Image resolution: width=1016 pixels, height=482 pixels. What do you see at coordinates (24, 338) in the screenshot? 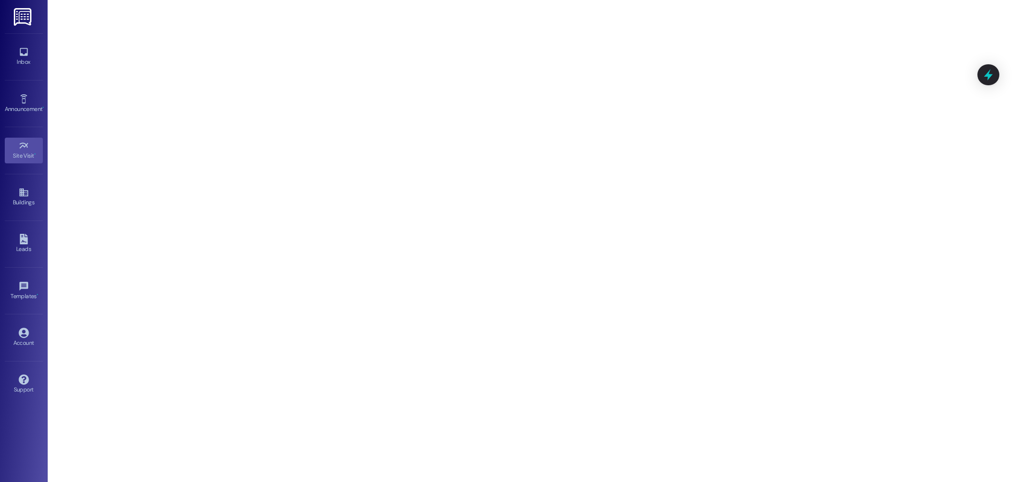
I see `a: Account` at bounding box center [24, 338].